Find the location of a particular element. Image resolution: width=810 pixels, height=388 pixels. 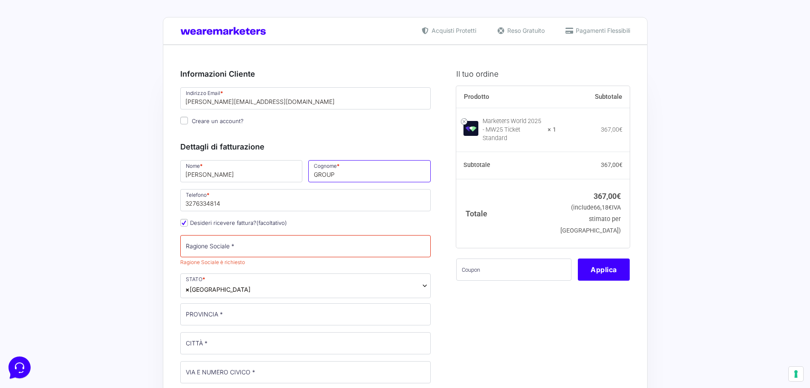

img: Marketers World 2025 - MW25 Ticket Standard is located at coordinates (471, 128).